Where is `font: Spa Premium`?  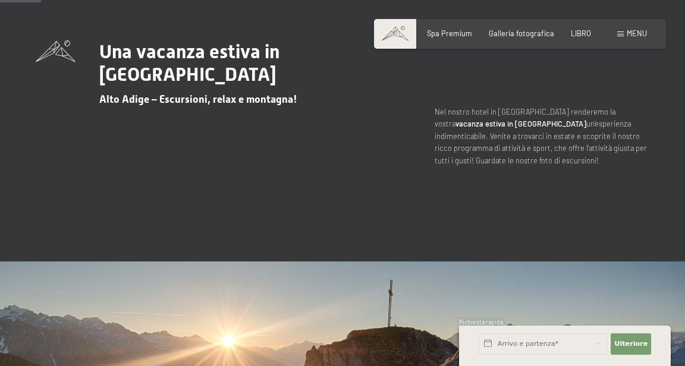
font: Spa Premium is located at coordinates (450, 33).